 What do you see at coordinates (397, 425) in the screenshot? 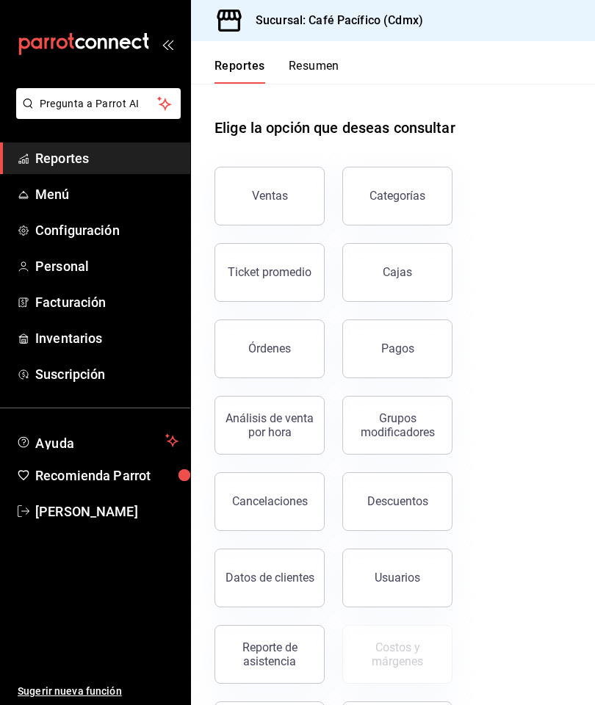
I see `div: Grupos modificadores` at bounding box center [397, 425].